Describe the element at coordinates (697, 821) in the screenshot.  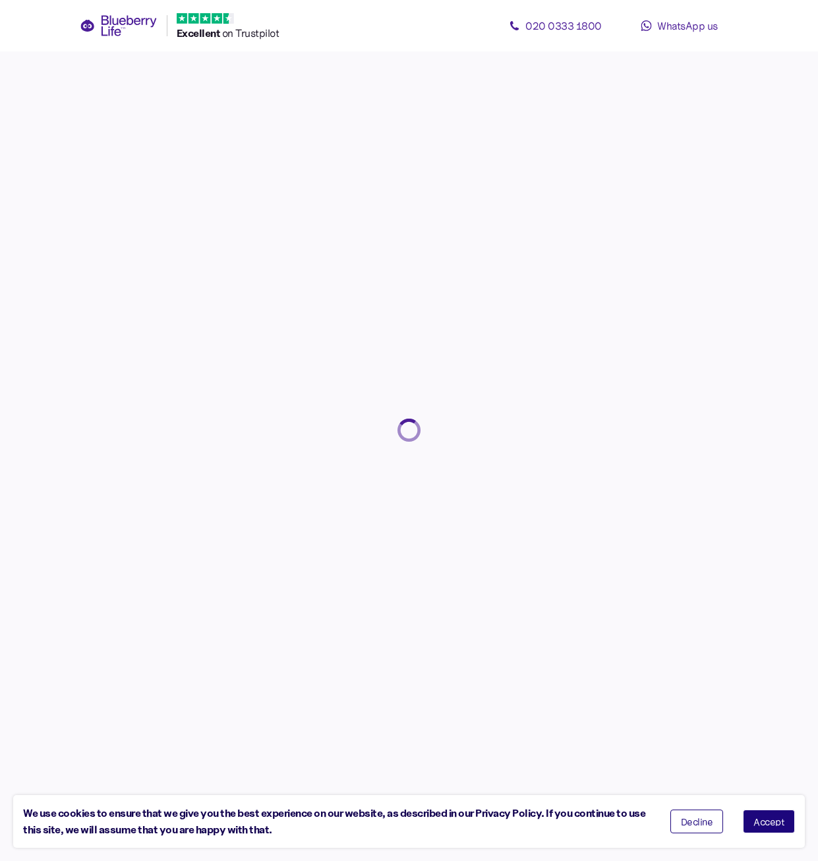
I see `button: Decline cookies` at that location.